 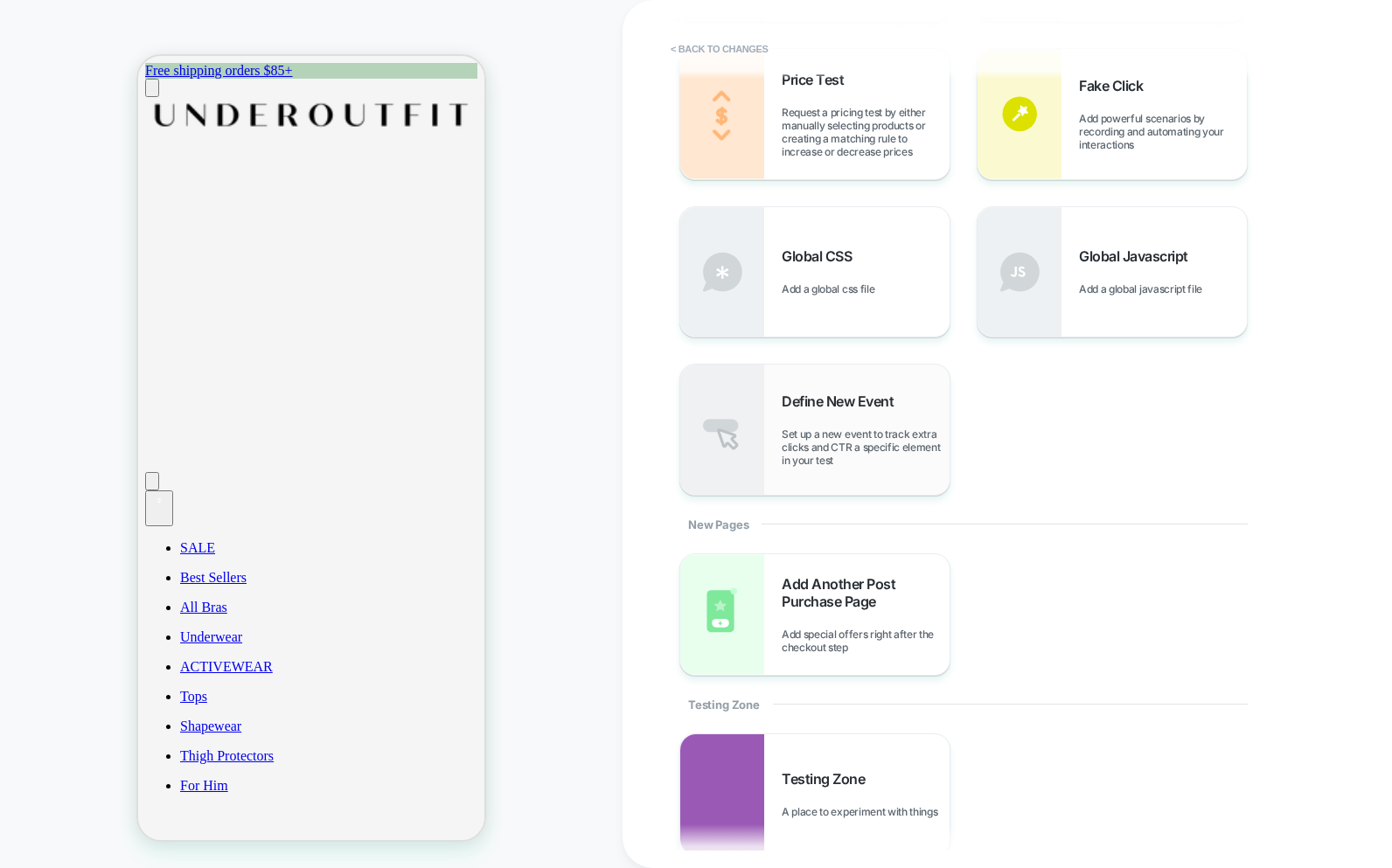 What do you see at coordinates (865, 593) in the screenshot?
I see `span: Add Another Post Purchase Page` at bounding box center [865, 593].